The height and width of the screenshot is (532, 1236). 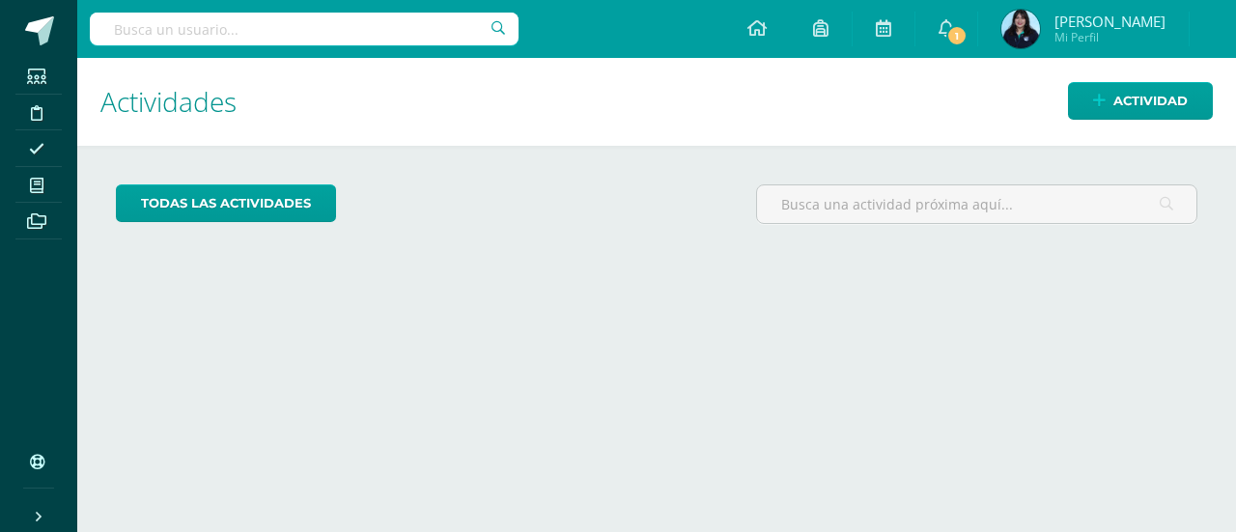 I want to click on span: 1, so click(x=957, y=36).